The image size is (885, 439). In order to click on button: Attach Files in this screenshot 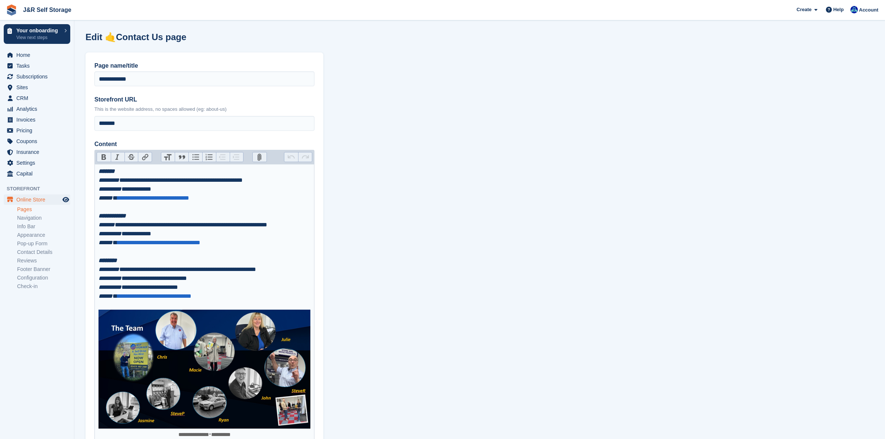, I will do `click(259, 157)`.